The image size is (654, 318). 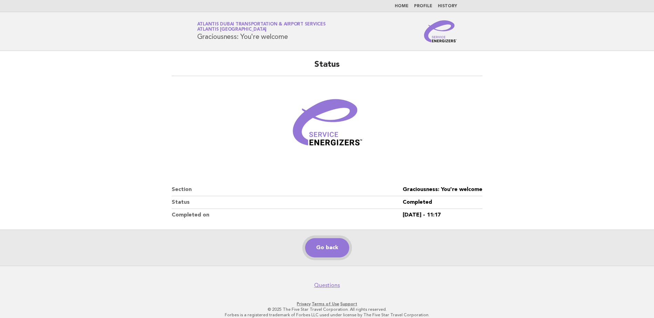 I want to click on a: Questions, so click(x=327, y=286).